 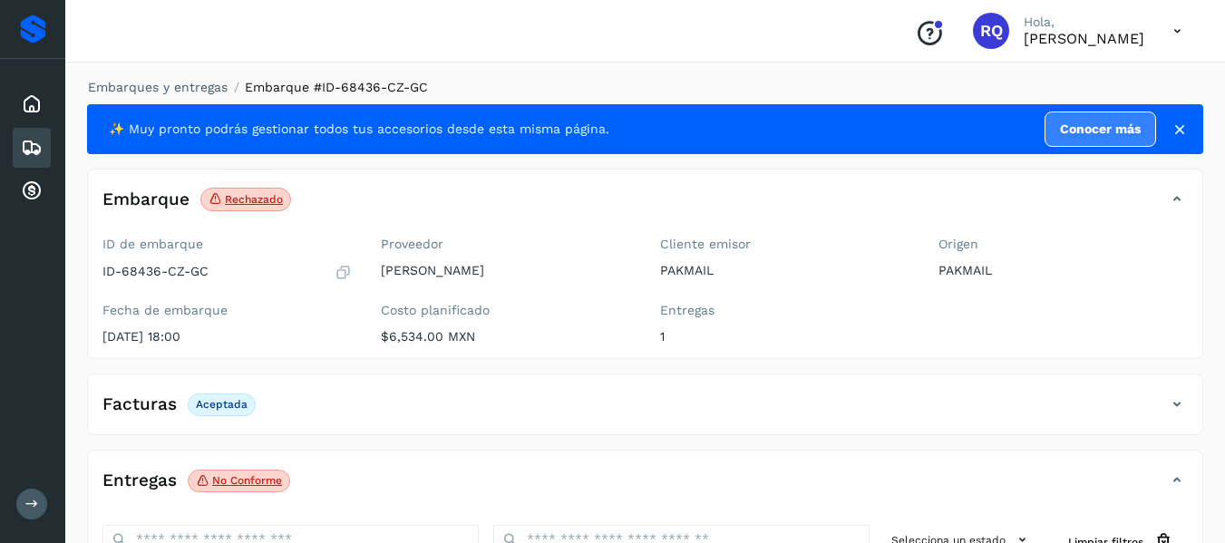 I want to click on p: $6,534.00 MXN, so click(x=505, y=336).